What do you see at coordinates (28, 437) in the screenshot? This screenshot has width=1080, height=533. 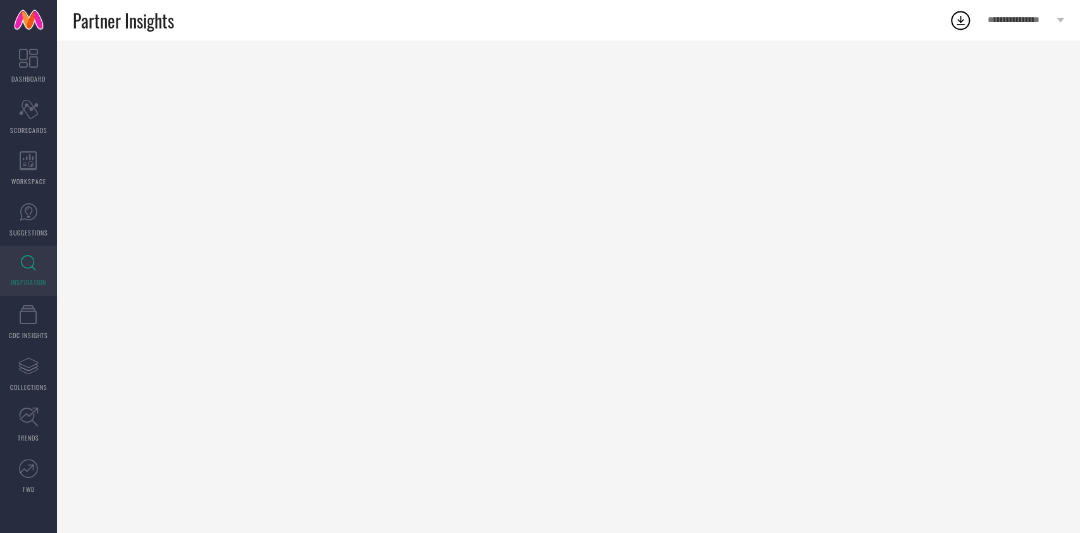 I see `span: TRENDS` at bounding box center [28, 437].